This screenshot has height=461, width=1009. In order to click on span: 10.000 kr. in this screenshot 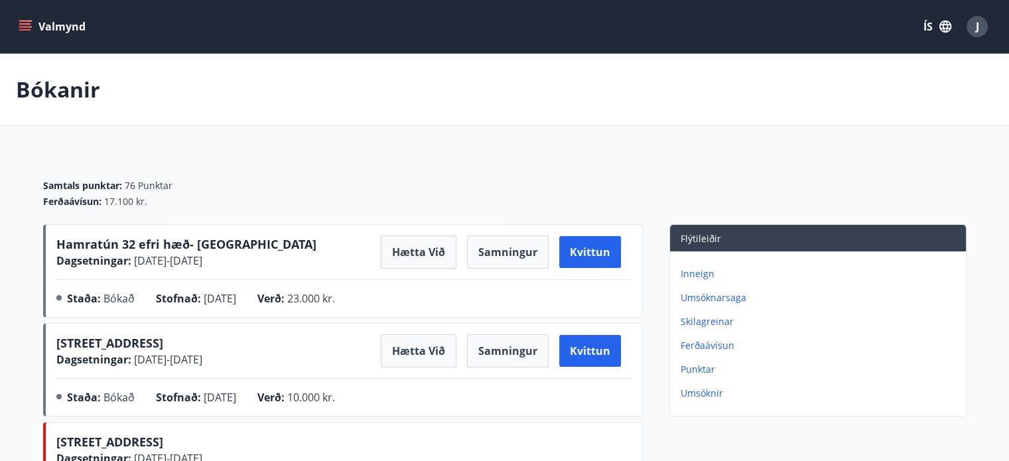, I will do `click(311, 397)`.